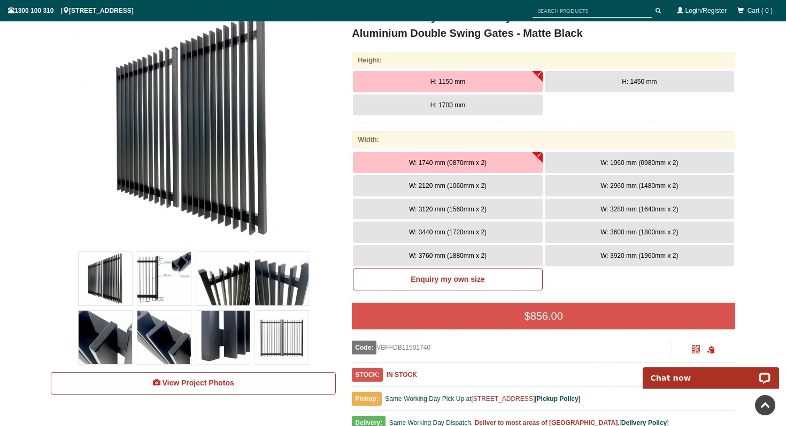 This screenshot has width=786, height=426. What do you see at coordinates (695, 351) in the screenshot?
I see `a: Click to enlarge and scan to share.` at bounding box center [695, 351].